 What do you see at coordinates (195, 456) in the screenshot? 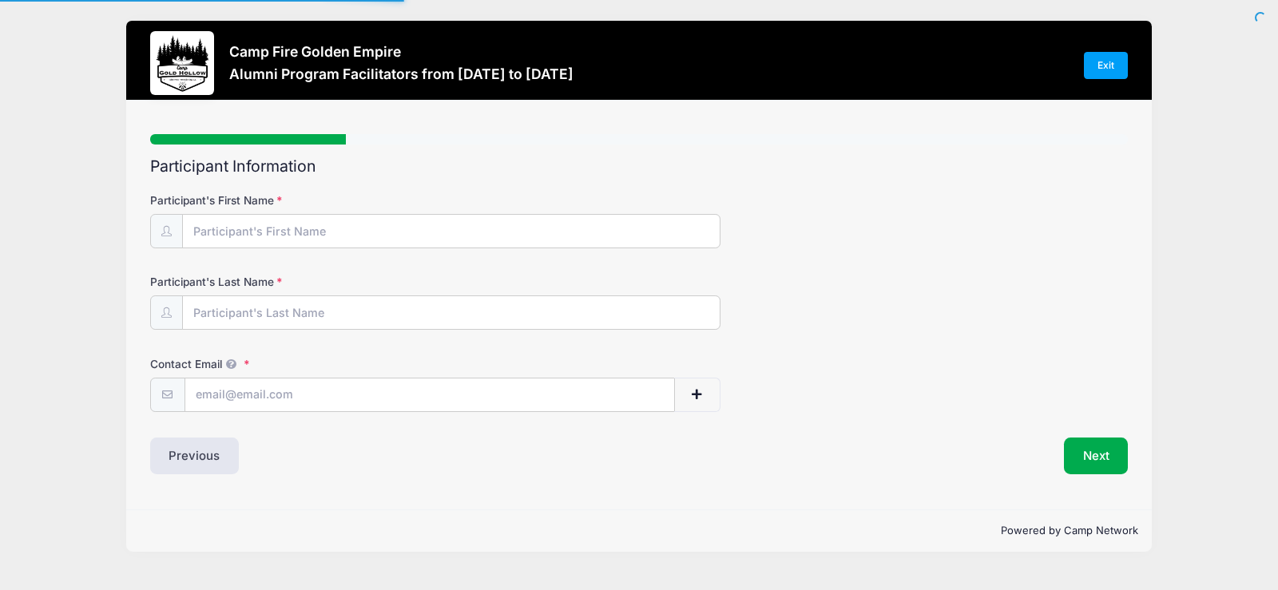
I see `button: Previous` at bounding box center [195, 456].